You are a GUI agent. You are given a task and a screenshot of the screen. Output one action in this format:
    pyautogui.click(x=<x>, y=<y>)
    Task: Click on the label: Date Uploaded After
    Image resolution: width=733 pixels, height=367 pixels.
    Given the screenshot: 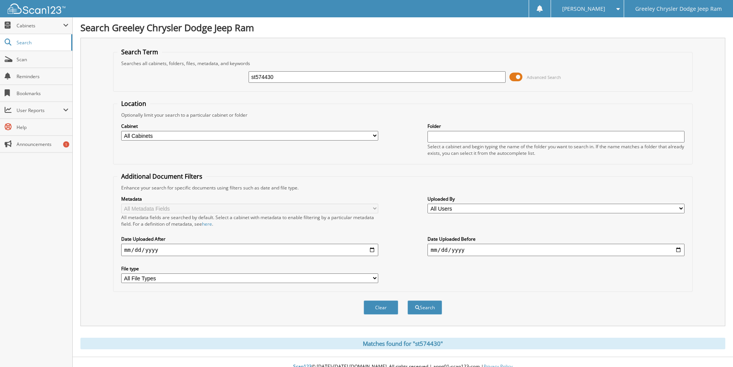 What is the action you would take?
    pyautogui.click(x=250, y=238)
    